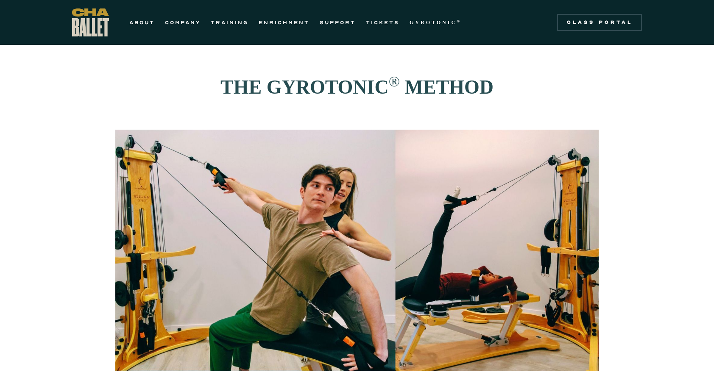 The width and height of the screenshot is (714, 386). I want to click on a: TRAINING, so click(230, 22).